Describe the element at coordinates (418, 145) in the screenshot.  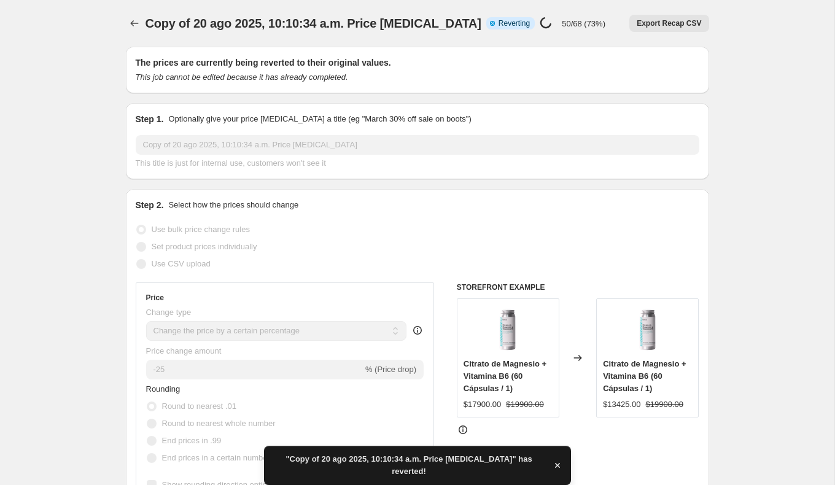
I see `input: 30% off holiday sale` at that location.